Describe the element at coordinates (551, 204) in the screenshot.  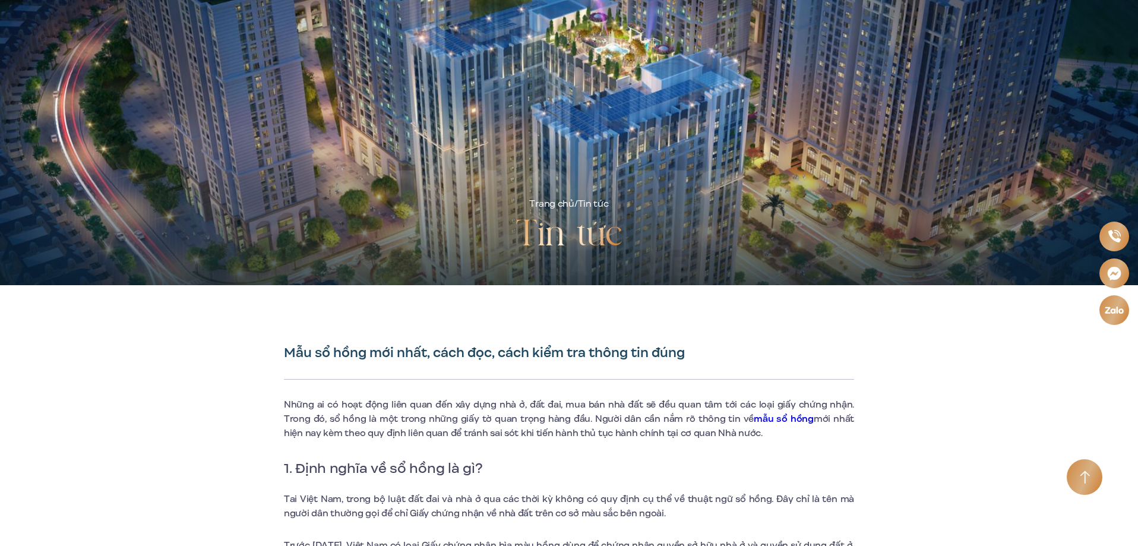
I see `a: Trang chủ` at that location.